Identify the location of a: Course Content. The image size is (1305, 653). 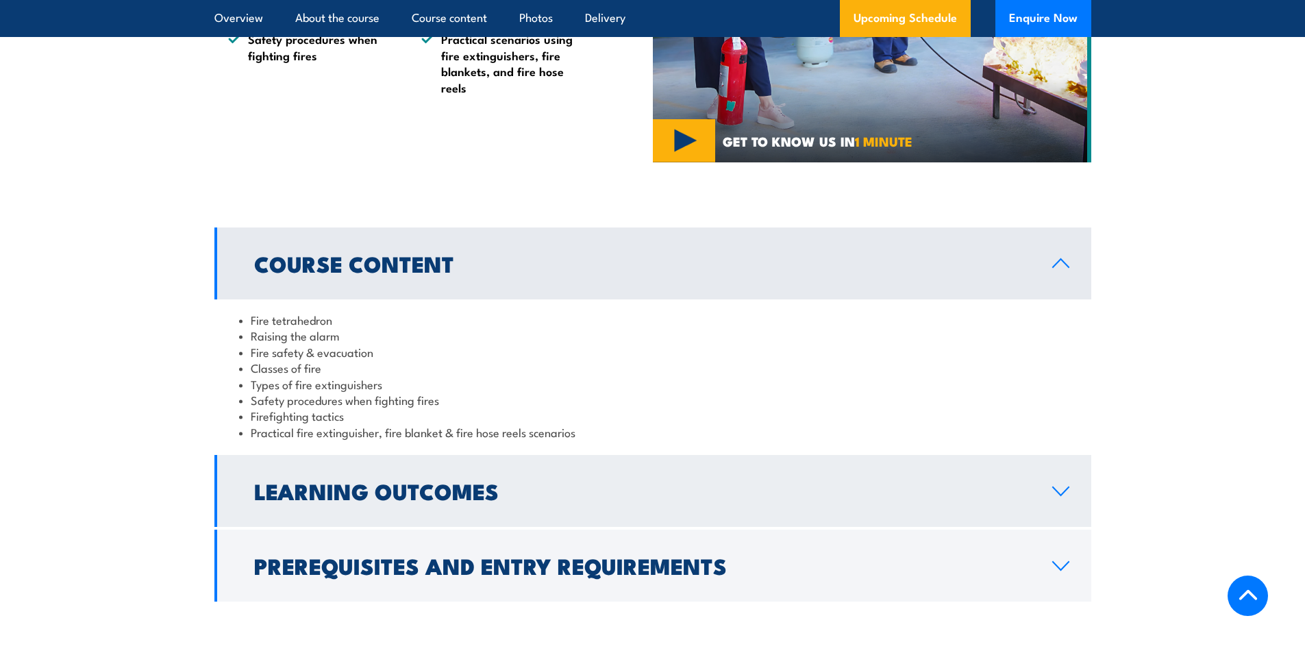
(653, 263).